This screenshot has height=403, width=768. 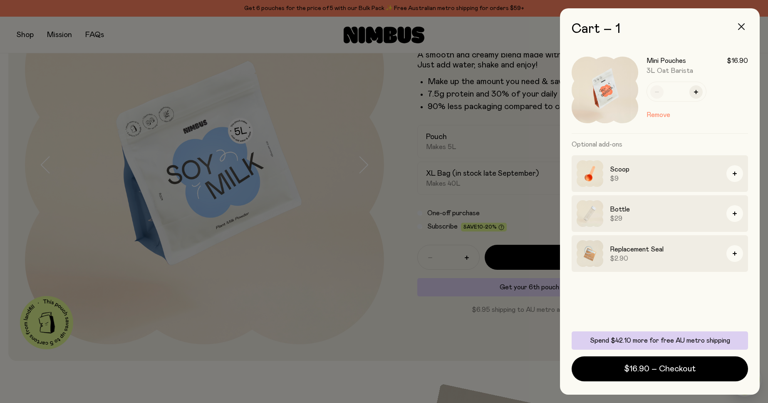 What do you see at coordinates (737, 61) in the screenshot?
I see `span: $16.90` at bounding box center [737, 61].